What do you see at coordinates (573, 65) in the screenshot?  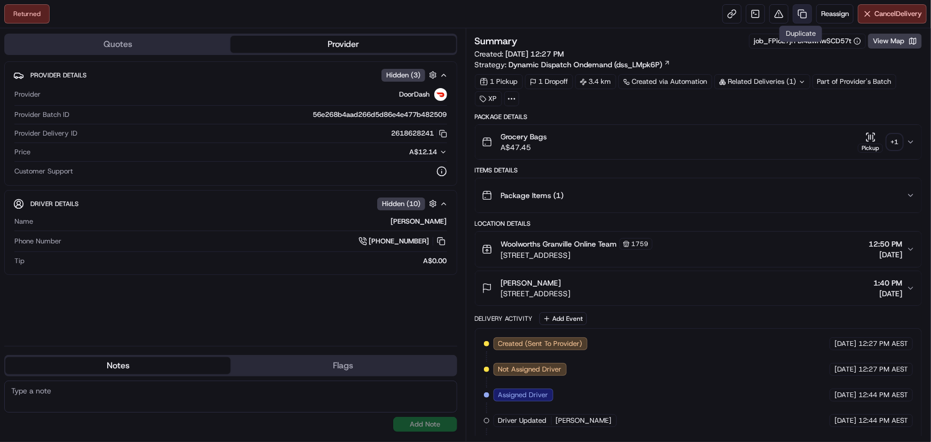 I see `div: Strategy:` at bounding box center [573, 65].